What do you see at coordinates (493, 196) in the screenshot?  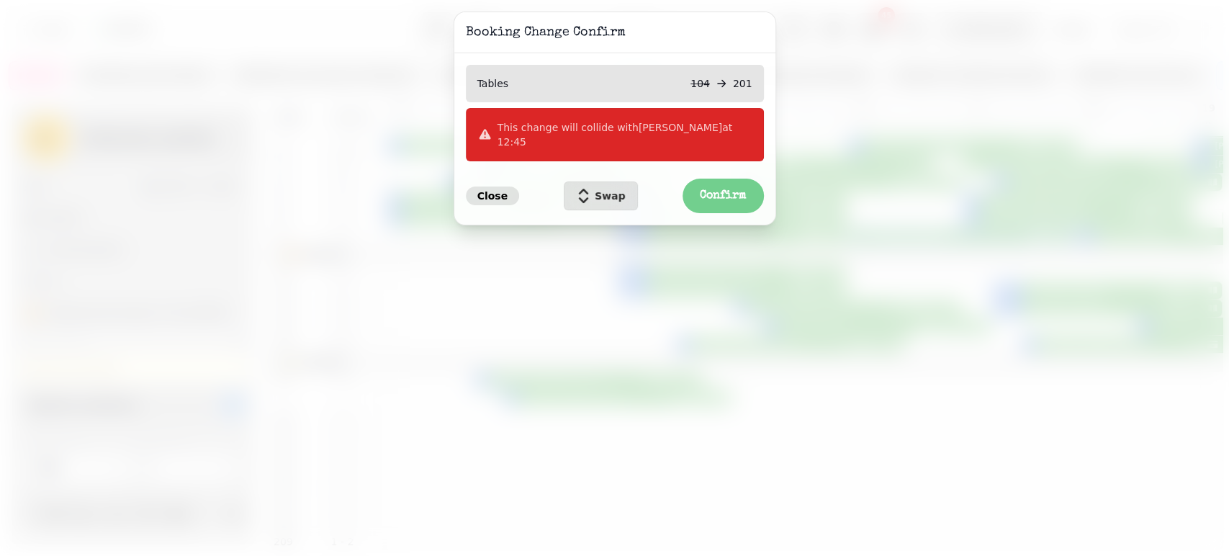 I see `span: Close` at bounding box center [493, 196].